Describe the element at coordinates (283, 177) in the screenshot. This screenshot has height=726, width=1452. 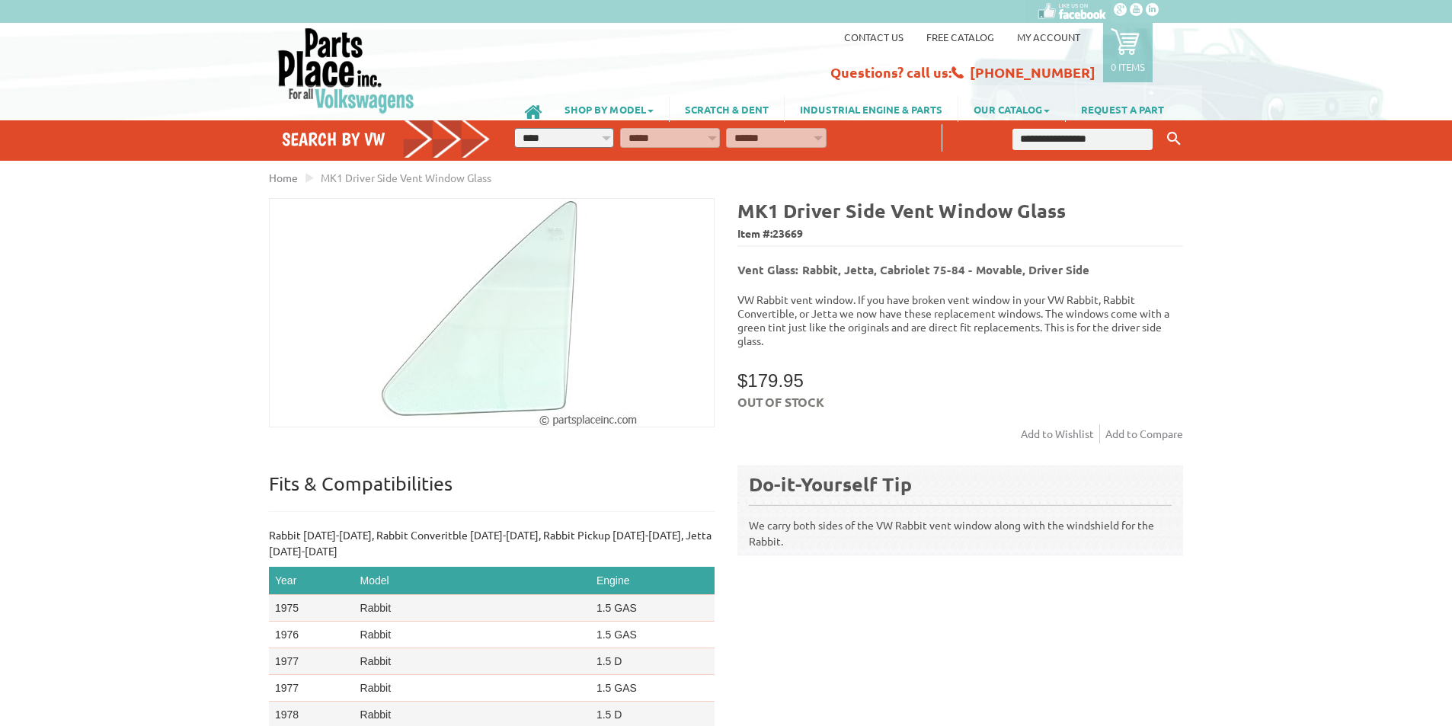
I see `span: Home` at that location.